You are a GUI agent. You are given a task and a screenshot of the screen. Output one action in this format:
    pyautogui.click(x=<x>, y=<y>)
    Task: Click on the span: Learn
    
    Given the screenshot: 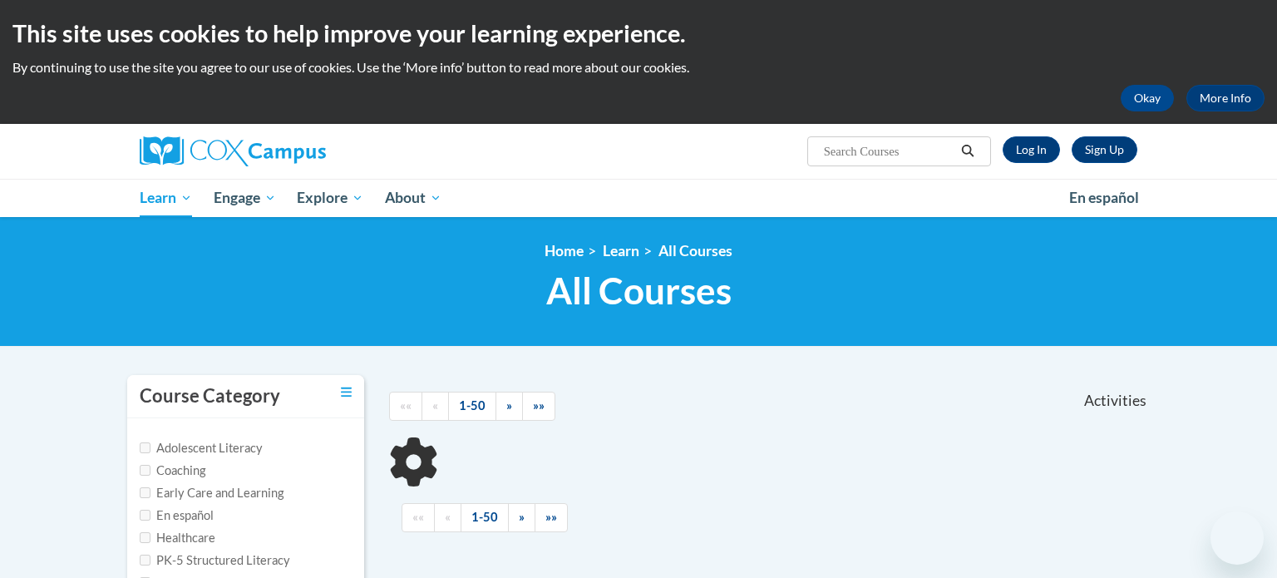 What is the action you would take?
    pyautogui.click(x=165, y=198)
    